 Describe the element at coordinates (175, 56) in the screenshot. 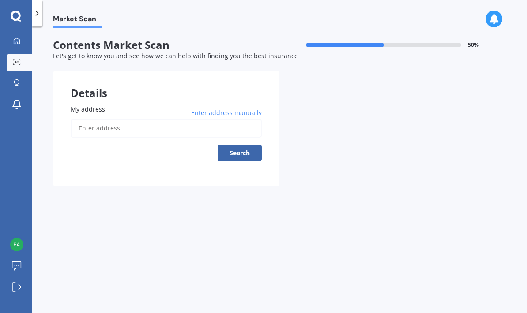

I see `span: Let's get to know you and see how we can help with finding you the best insurance` at that location.